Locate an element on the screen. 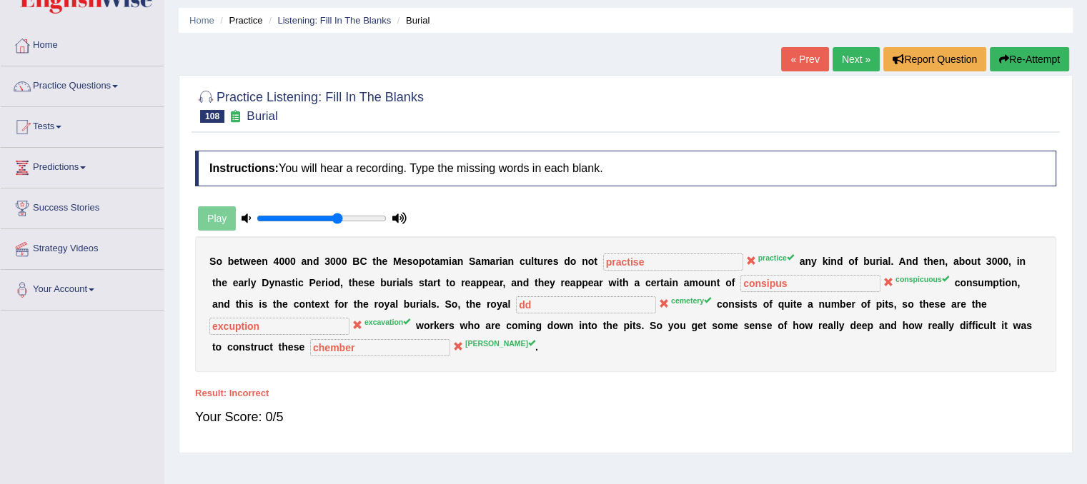 The height and width of the screenshot is (484, 1087). b: 3 is located at coordinates (327, 261).